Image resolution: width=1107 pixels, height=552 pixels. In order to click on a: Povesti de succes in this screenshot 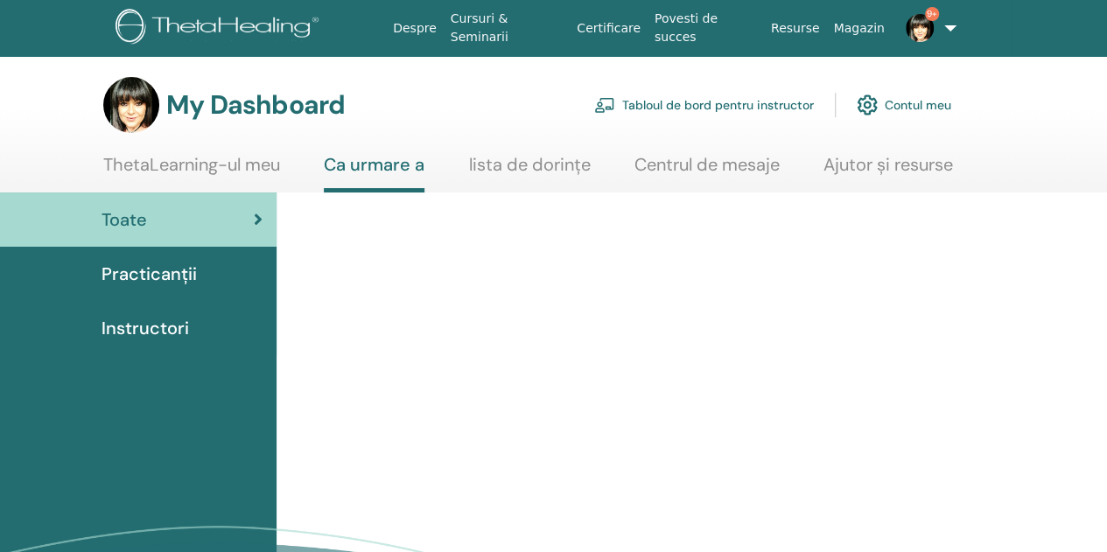, I will do `click(705, 28)`.